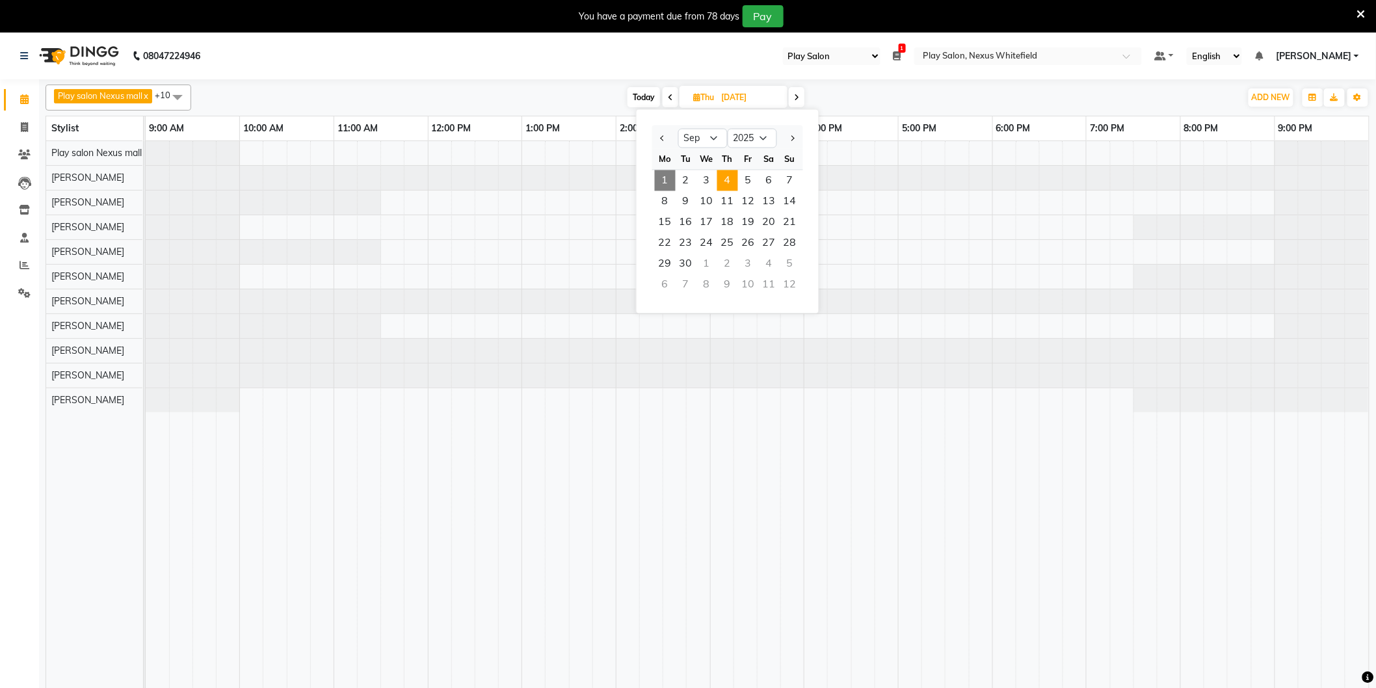 The image size is (1376, 688). What do you see at coordinates (728, 264) in the screenshot?
I see `div: Thursday, October 2, 2025` at bounding box center [728, 264].